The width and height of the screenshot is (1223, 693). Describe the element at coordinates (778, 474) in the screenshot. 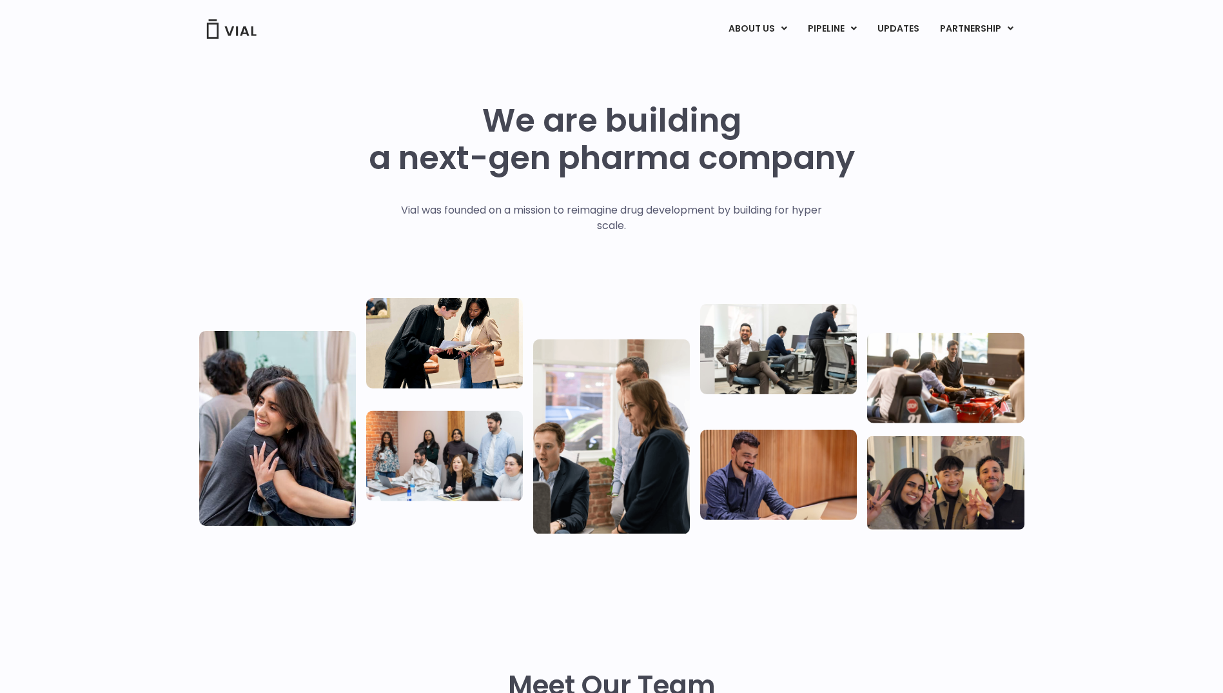

I see `img: Man working at a computer` at that location.